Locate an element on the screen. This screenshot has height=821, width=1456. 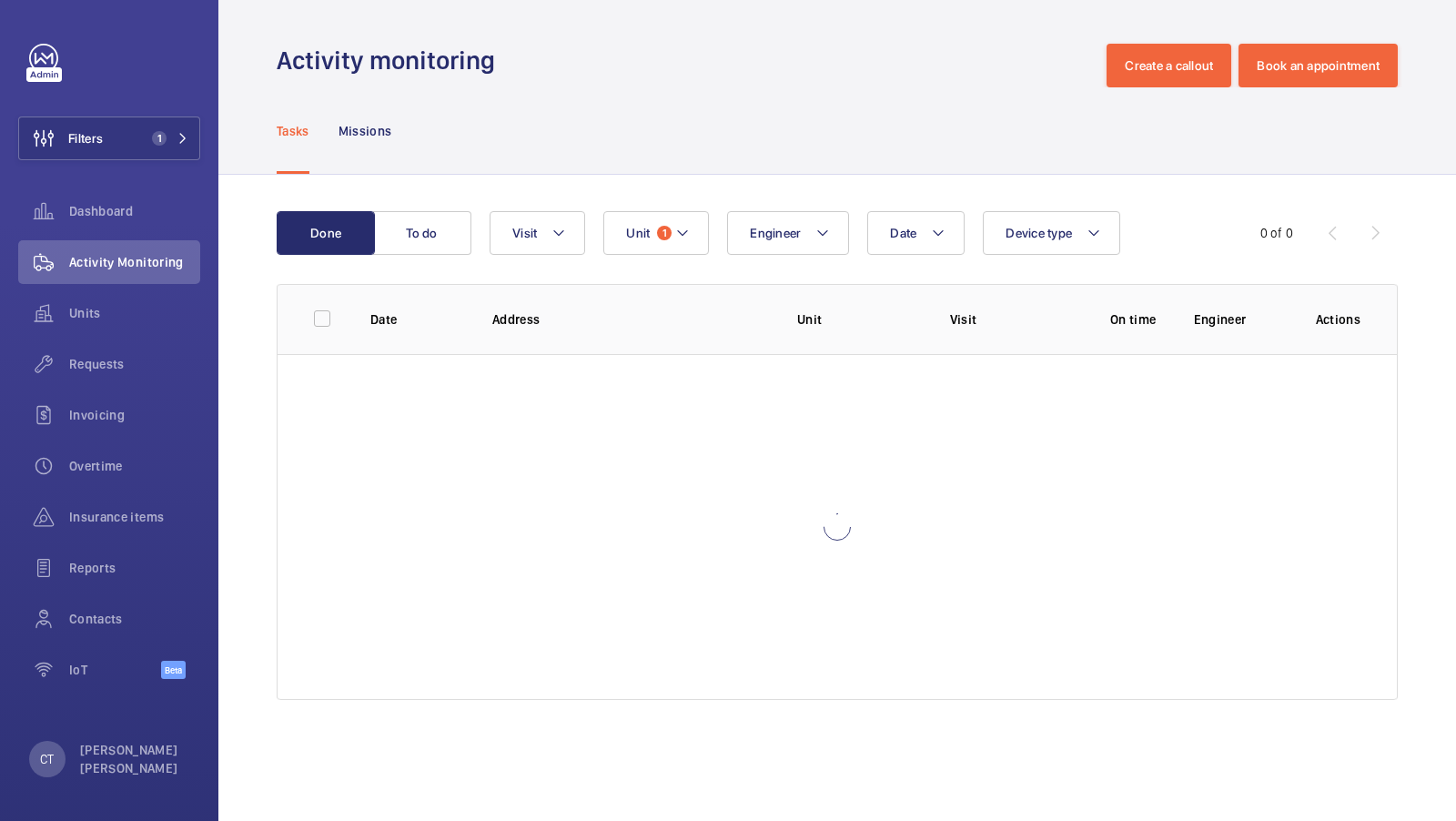
span: Device type is located at coordinates (1038, 233).